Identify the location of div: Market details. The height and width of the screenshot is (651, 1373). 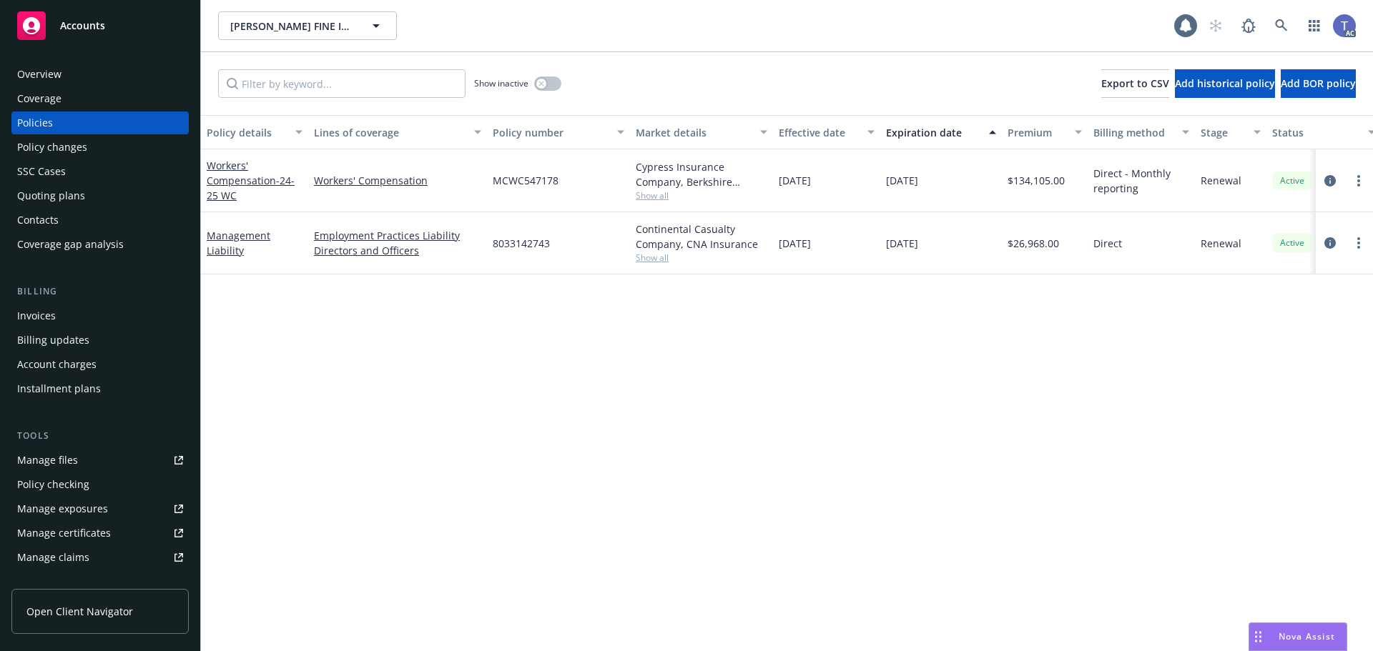
(693, 132).